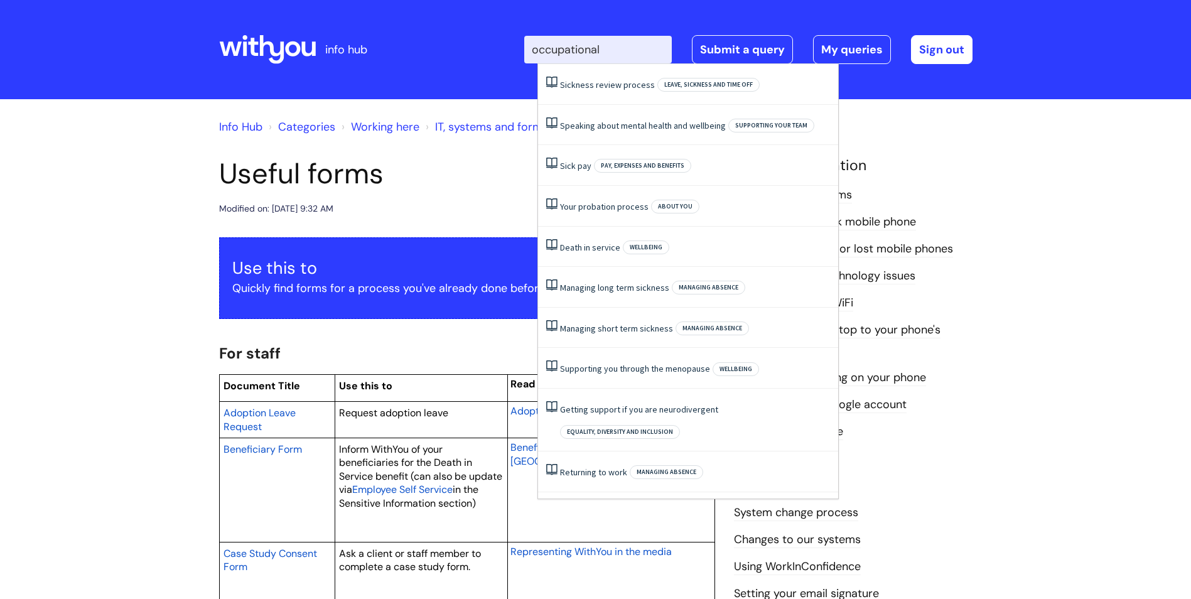 The width and height of the screenshot is (1191, 599). Describe the element at coordinates (616, 328) in the screenshot. I see `a: Managing short term sickness` at that location.